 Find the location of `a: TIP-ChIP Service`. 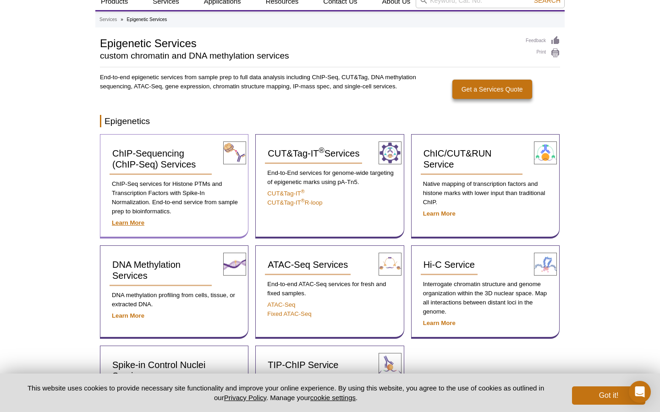

a: TIP-ChIP Service is located at coordinates (303, 366).